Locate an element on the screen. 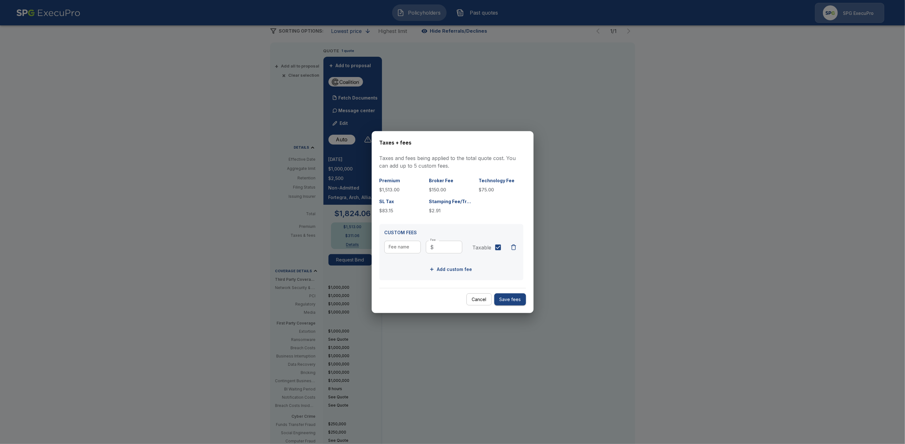 The image size is (905, 444). button: Add custom fee is located at coordinates (451, 269).